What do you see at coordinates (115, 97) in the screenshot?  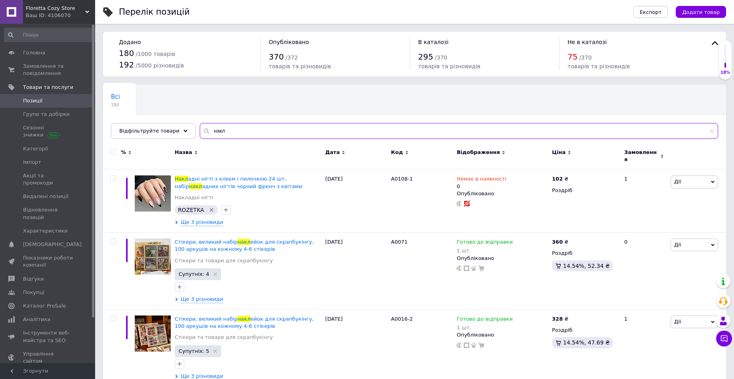 I see `span: Всі` at bounding box center [115, 97].